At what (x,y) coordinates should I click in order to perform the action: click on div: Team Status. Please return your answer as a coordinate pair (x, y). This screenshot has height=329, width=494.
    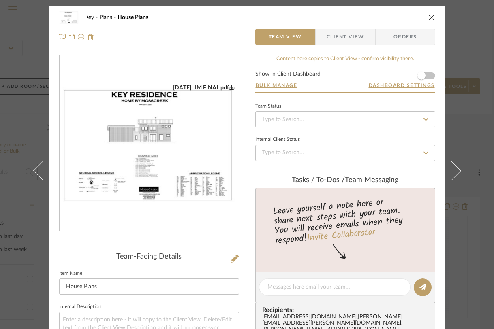
    Looking at the image, I should click on (268, 106).